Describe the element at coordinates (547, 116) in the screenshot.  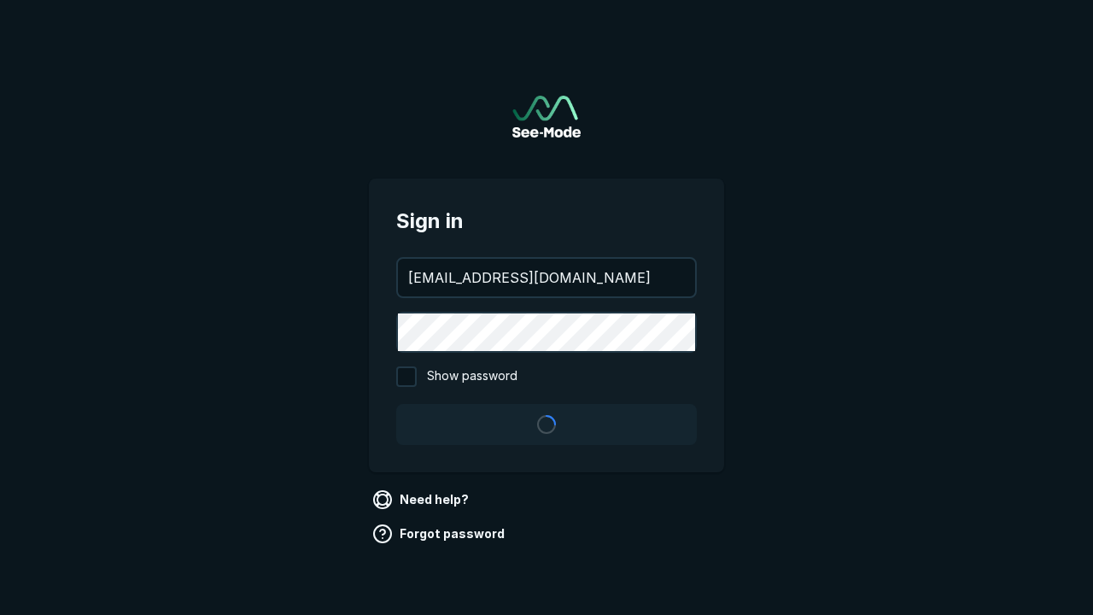
I see `a: Go to sign in` at that location.